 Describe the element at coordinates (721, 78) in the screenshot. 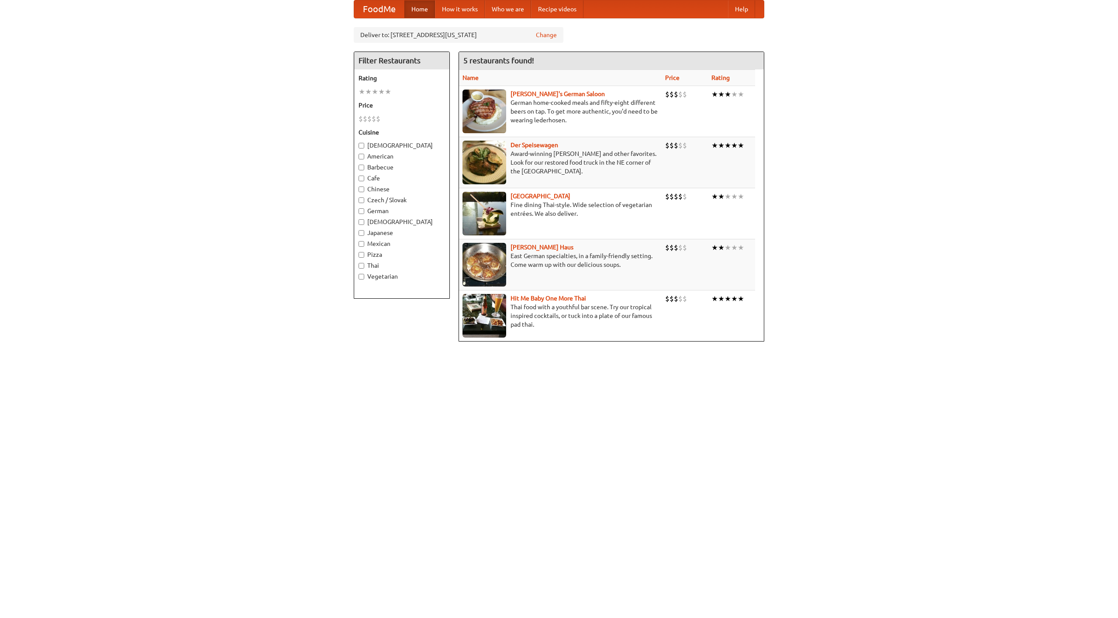

I see `a: Rating` at that location.